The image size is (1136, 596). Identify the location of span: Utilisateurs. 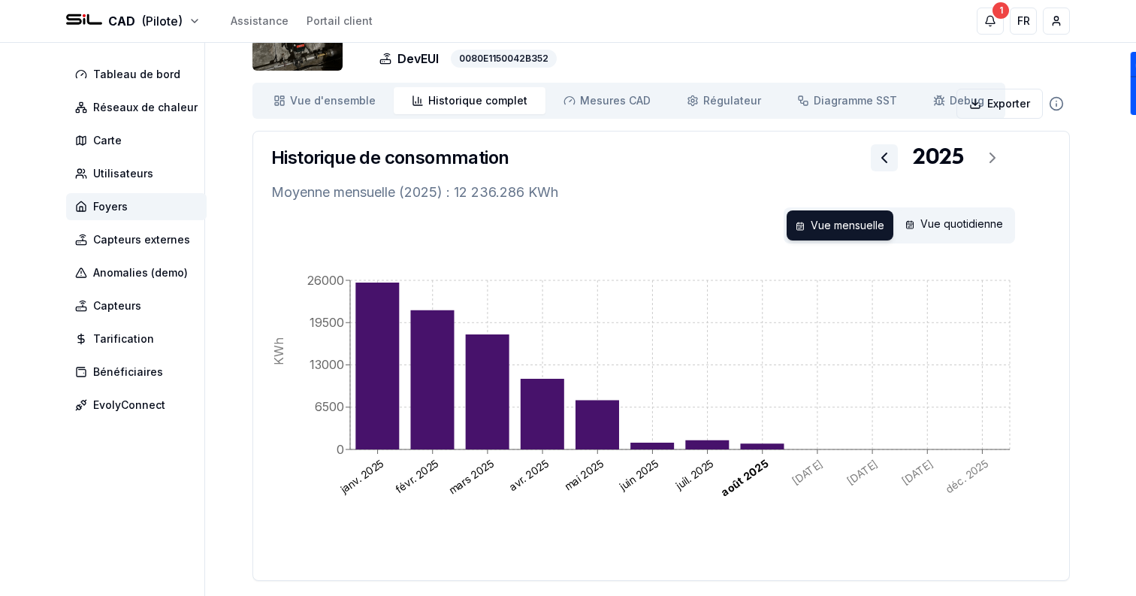
(123, 174).